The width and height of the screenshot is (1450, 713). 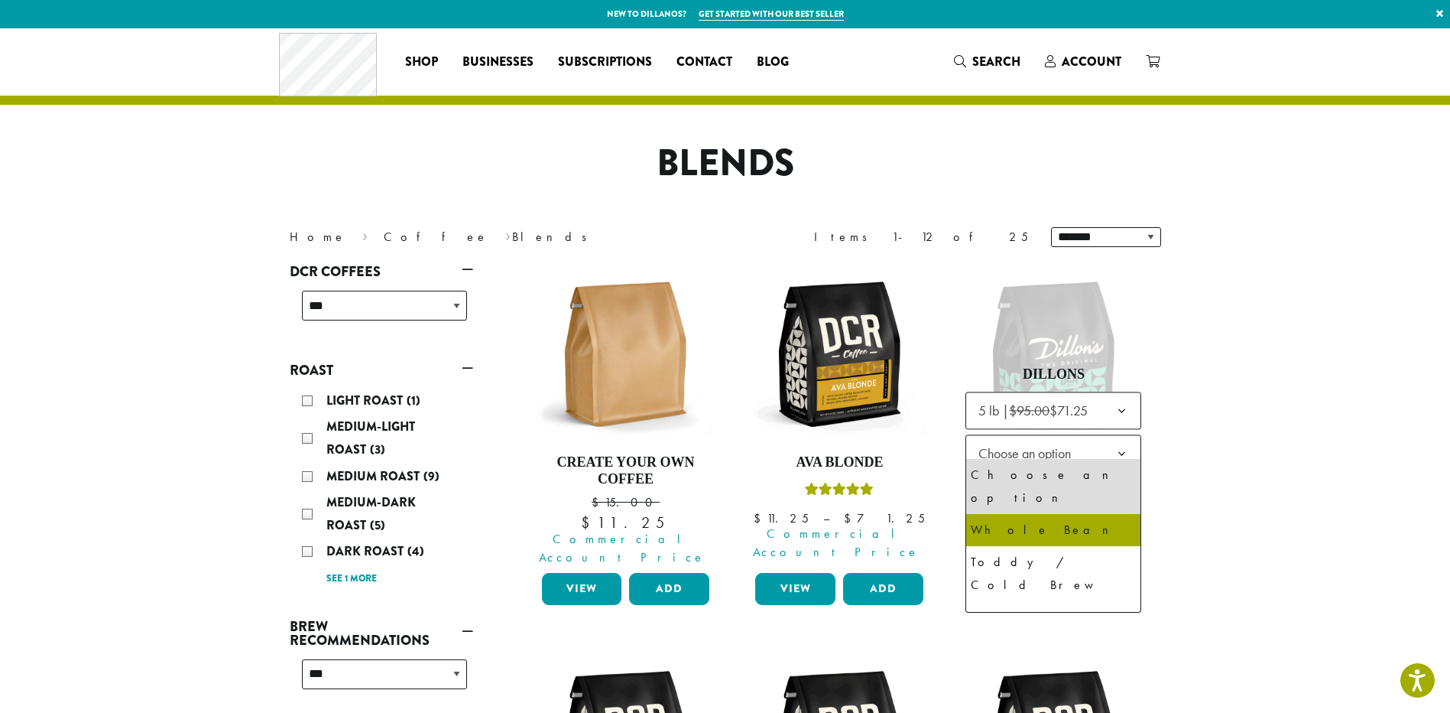 What do you see at coordinates (996, 61) in the screenshot?
I see `span: Search` at bounding box center [996, 61].